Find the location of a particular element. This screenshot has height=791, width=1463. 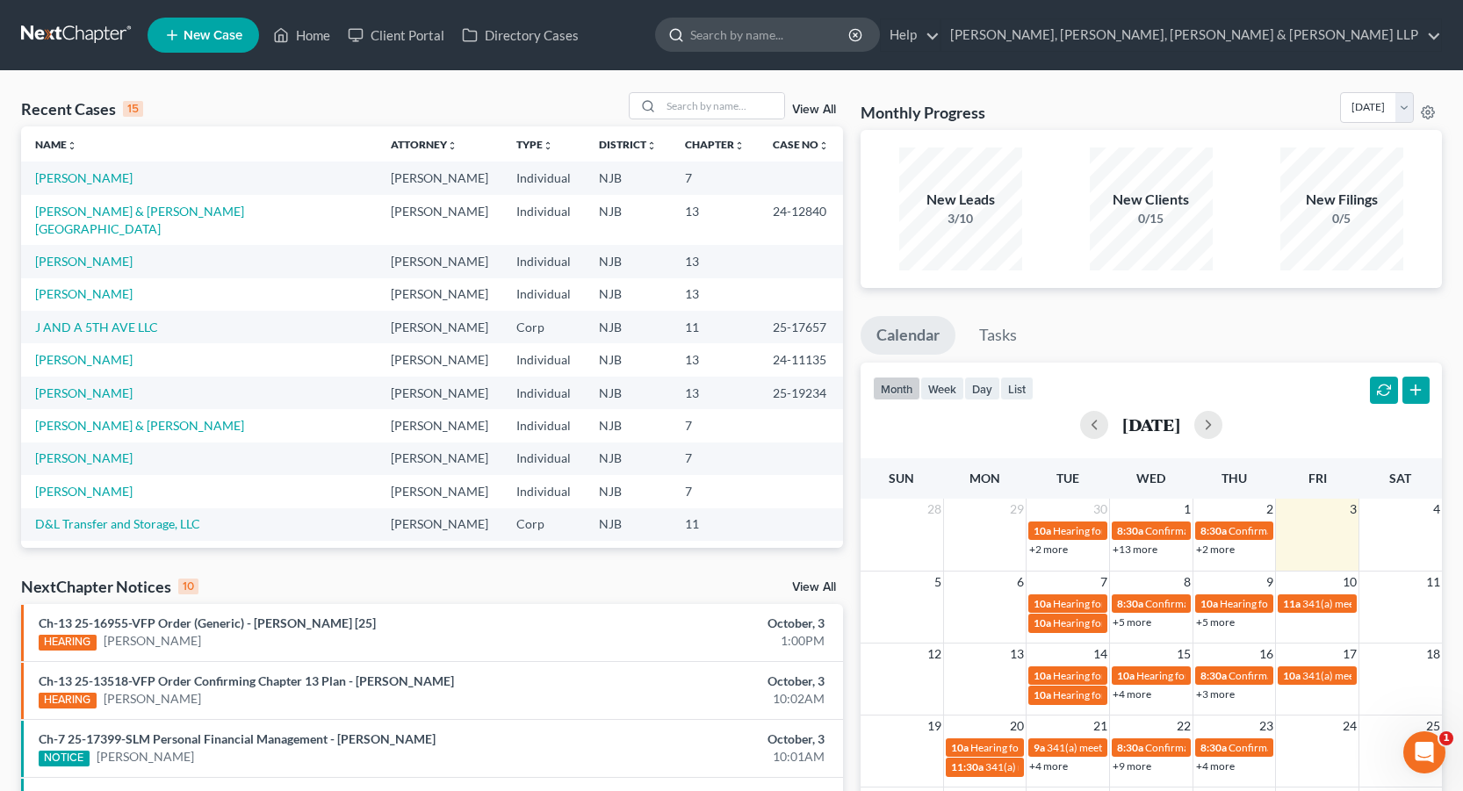

div: 10:01AM is located at coordinates (699, 757).